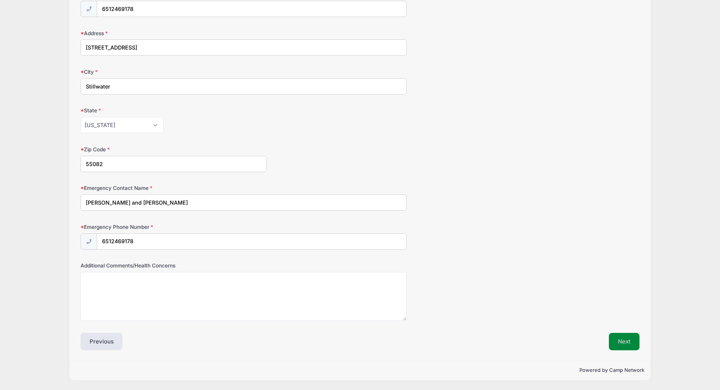 The height and width of the screenshot is (390, 720). What do you see at coordinates (173, 72) in the screenshot?
I see `label: City` at bounding box center [173, 72].